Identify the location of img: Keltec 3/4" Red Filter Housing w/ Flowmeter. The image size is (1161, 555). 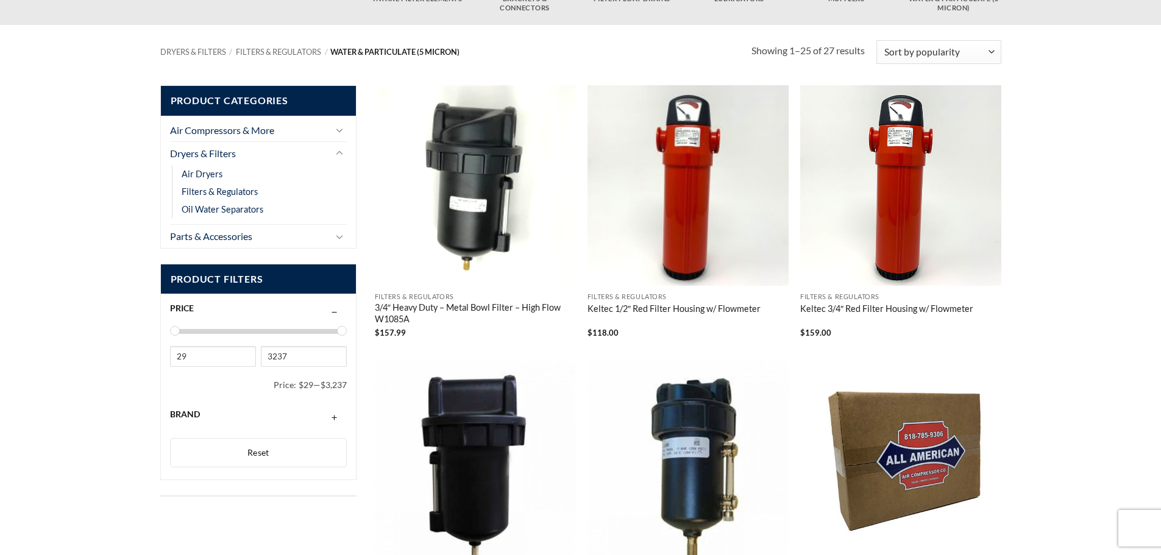
(900, 186).